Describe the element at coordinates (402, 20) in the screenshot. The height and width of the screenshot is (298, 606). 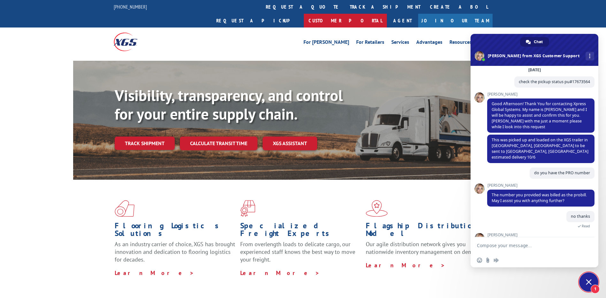
I see `a: Agent` at that location.